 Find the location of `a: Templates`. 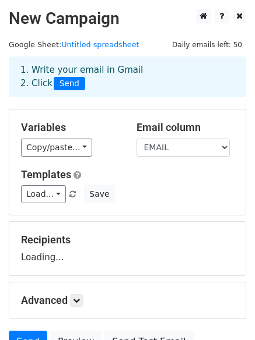

a: Templates is located at coordinates (46, 174).